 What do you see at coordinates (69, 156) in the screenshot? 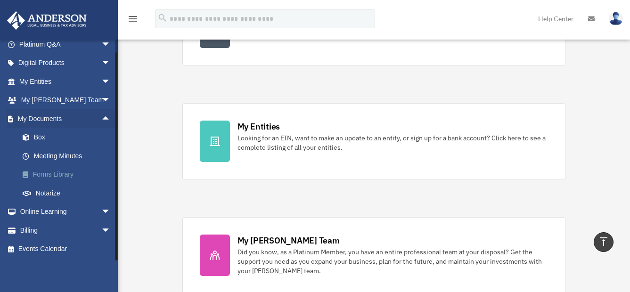
I see `a: Meeting Minutes` at bounding box center [69, 156].